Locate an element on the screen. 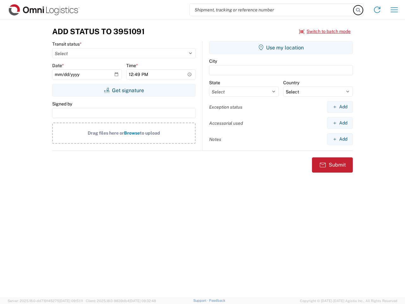 The image size is (405, 304). label: Exception status is located at coordinates (225, 107).